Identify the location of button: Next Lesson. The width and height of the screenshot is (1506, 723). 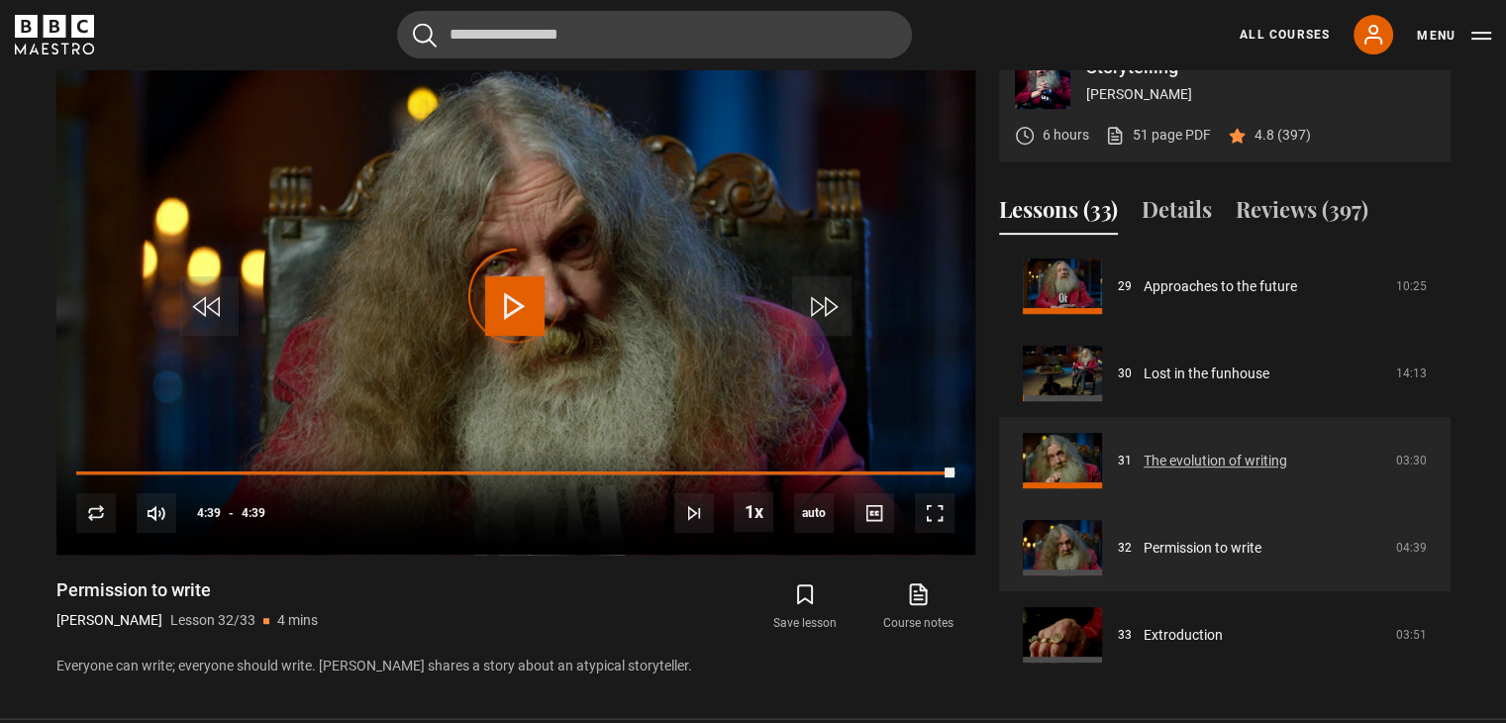
(694, 513).